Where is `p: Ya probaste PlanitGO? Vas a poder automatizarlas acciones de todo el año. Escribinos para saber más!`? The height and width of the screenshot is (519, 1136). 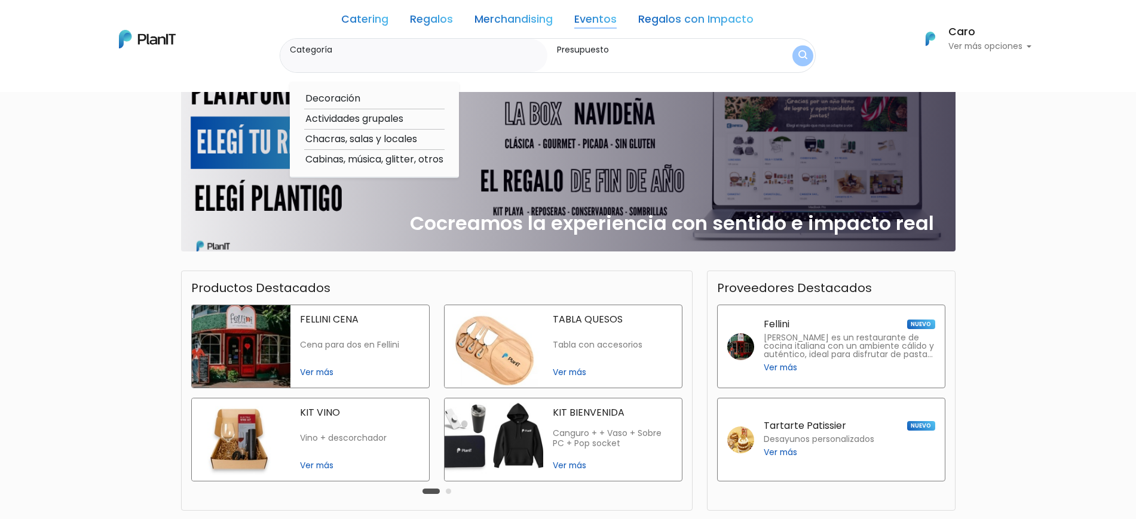
p: Ya probaste PlanitGO? Vas a poder automatizarlas acciones de todo el año. Escribinos para saber más! is located at coordinates (121, 130).